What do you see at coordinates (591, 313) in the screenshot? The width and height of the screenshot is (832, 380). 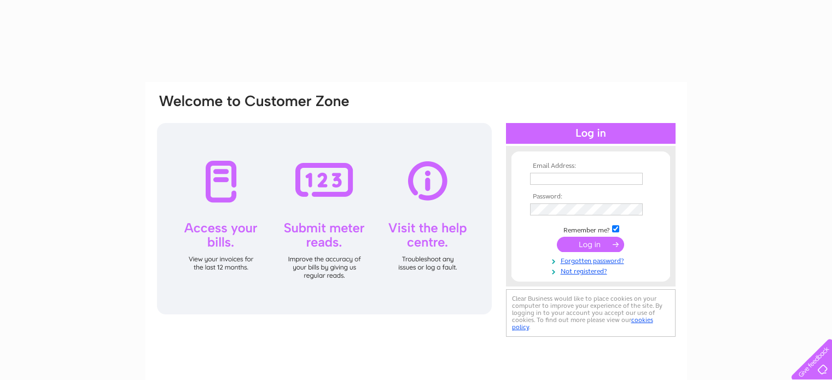 I see `div: Clear Business would like to place cookies on your computer to improve your experience of the sit...` at bounding box center [591, 313].